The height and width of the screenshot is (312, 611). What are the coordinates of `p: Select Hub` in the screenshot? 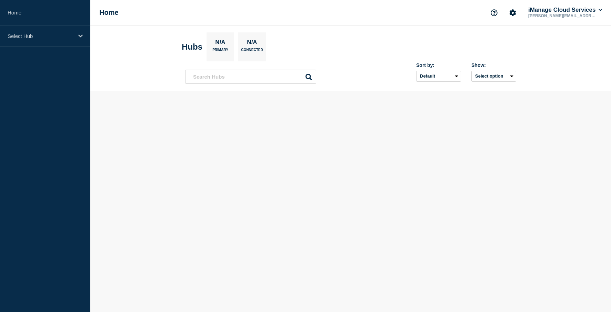 It's located at (41, 36).